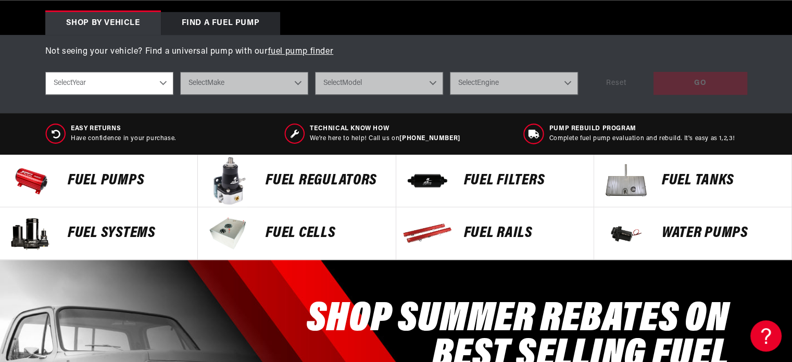 The width and height of the screenshot is (792, 362). What do you see at coordinates (301, 52) in the screenshot?
I see `a: fuel pump finder` at bounding box center [301, 52].